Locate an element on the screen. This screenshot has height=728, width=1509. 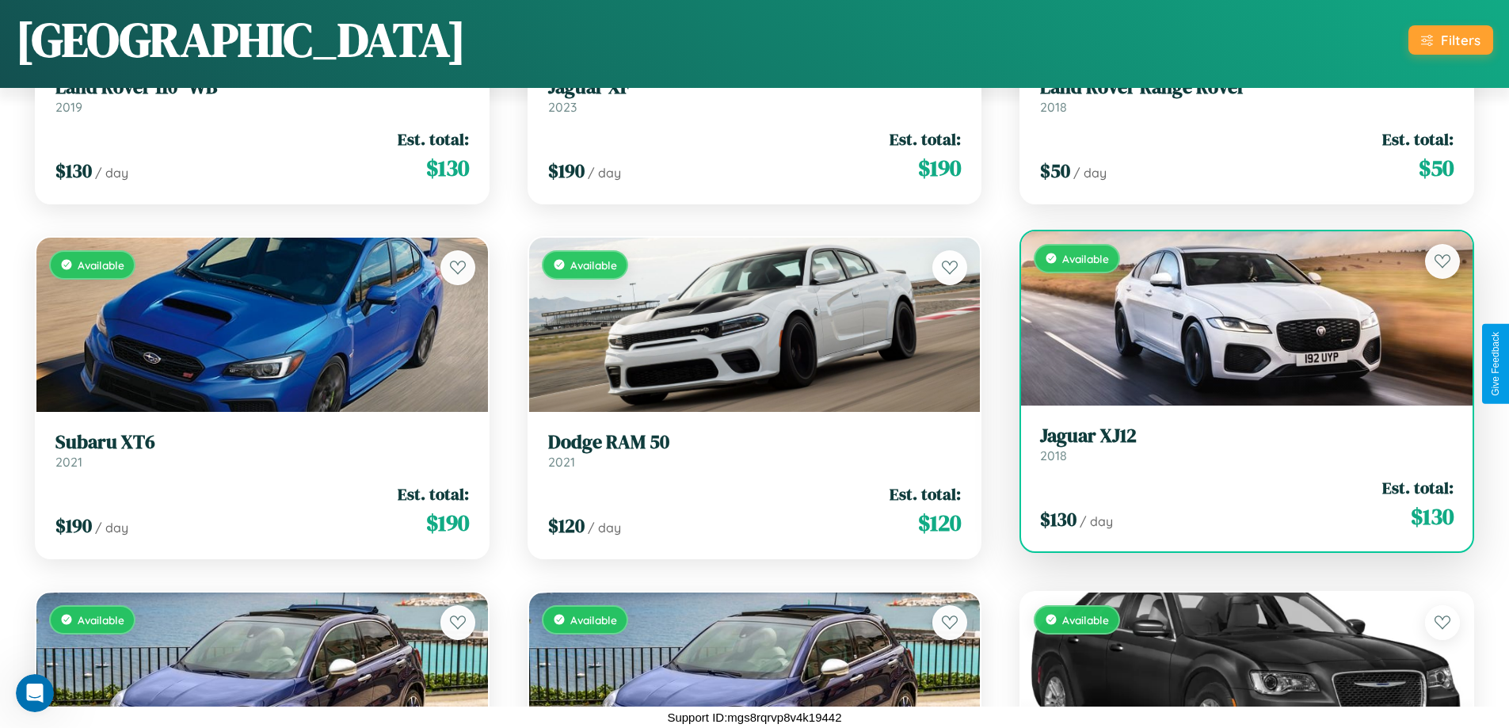
a: Land Rover Range Rover2018 is located at coordinates (1247, 95).